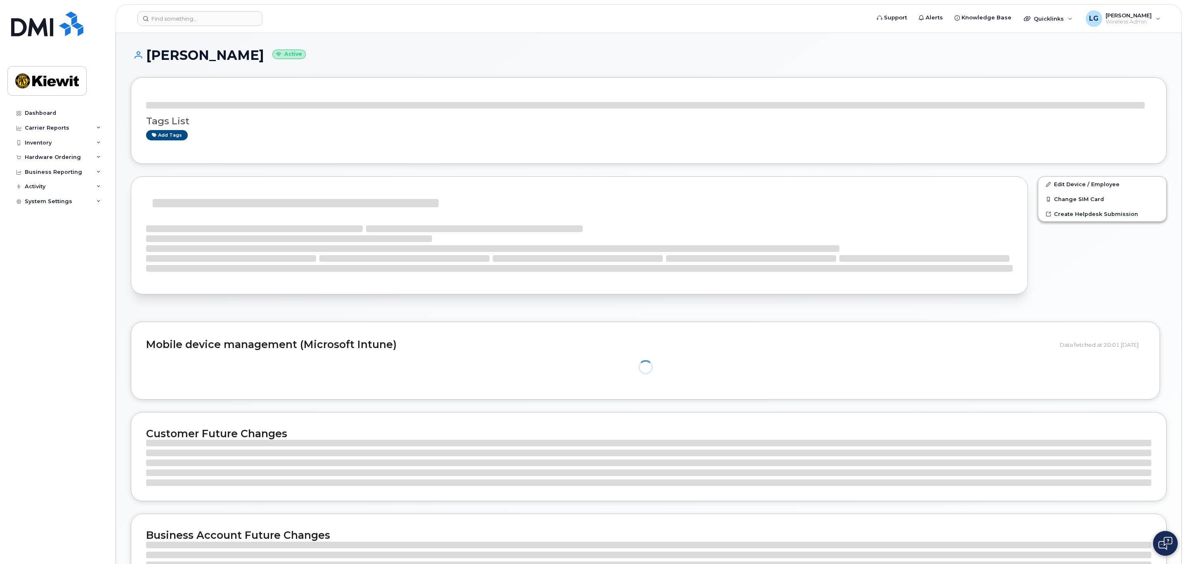 The image size is (1186, 564). I want to click on h2: Business Account Future Changes, so click(649, 535).